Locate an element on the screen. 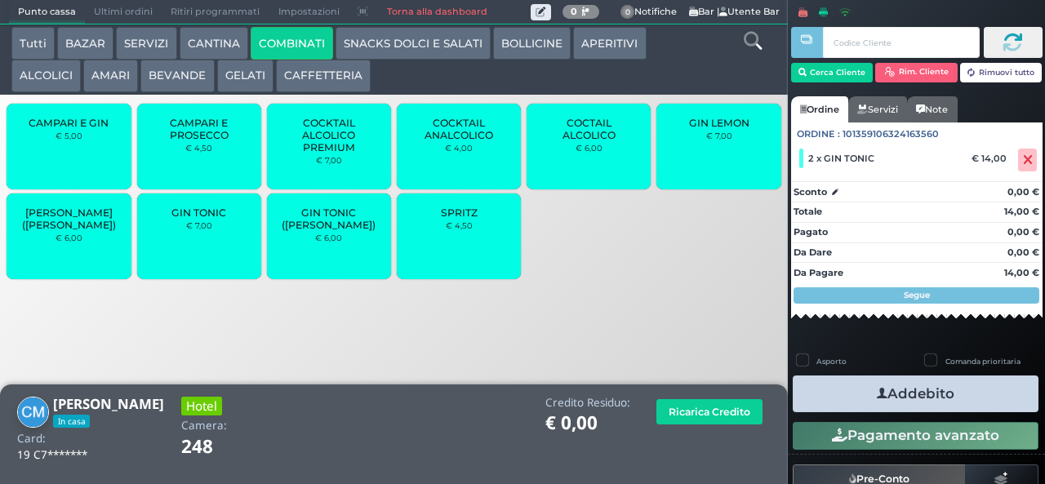 The height and width of the screenshot is (484, 1045). strong: Sconto is located at coordinates (810, 192).